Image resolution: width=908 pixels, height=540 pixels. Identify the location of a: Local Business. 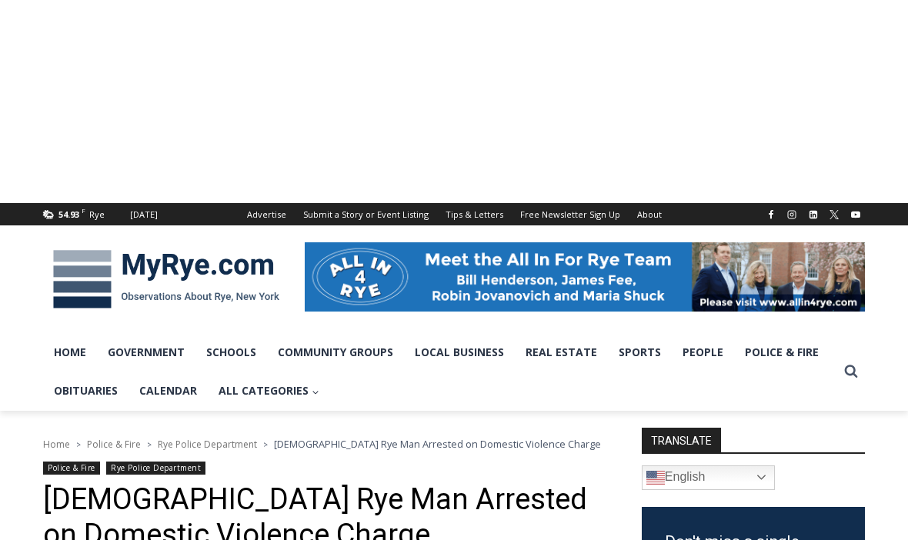
(459, 352).